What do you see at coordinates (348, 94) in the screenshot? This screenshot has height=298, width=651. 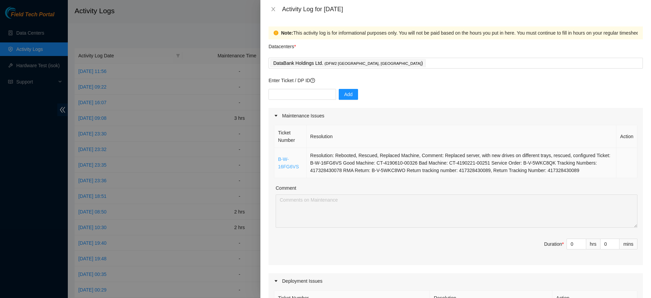 I see `span: Add` at bounding box center [348, 94].